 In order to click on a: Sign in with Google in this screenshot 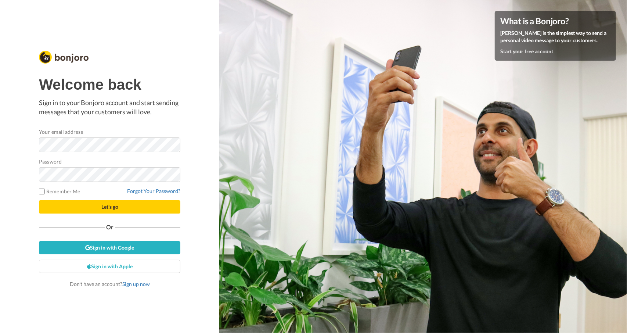, I will do `click(109, 248)`.